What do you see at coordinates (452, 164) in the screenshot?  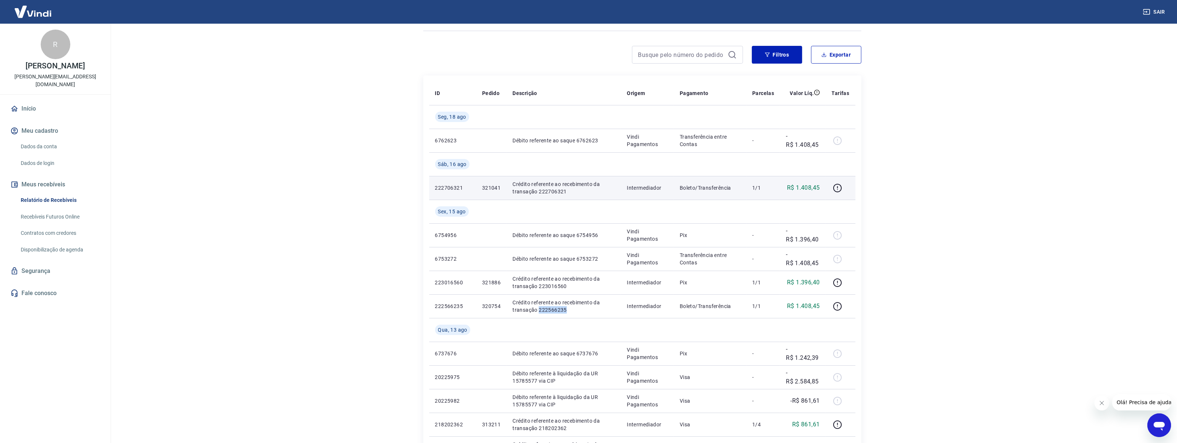 I see `span: Sáb, 16 ago` at bounding box center [452, 164].